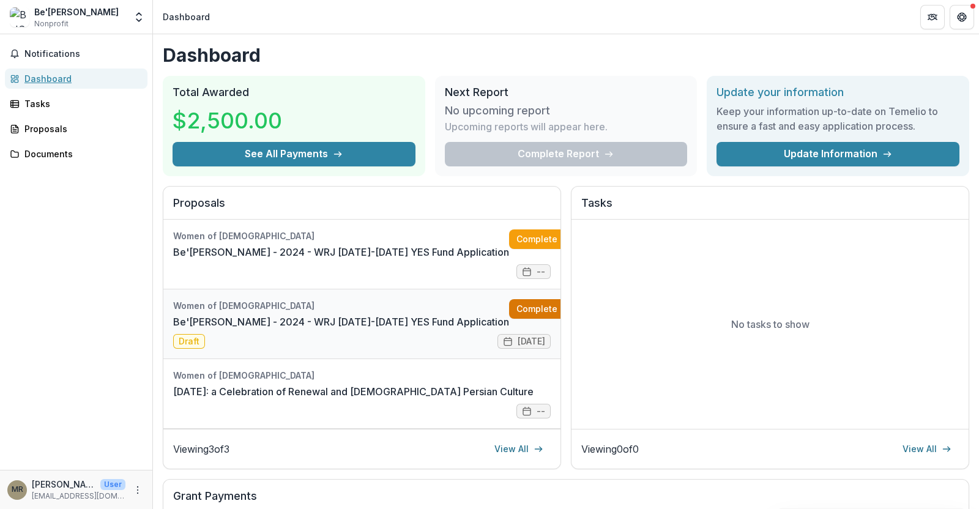 The height and width of the screenshot is (509, 979). What do you see at coordinates (81, 154) in the screenshot?
I see `div: Documents` at bounding box center [81, 154].